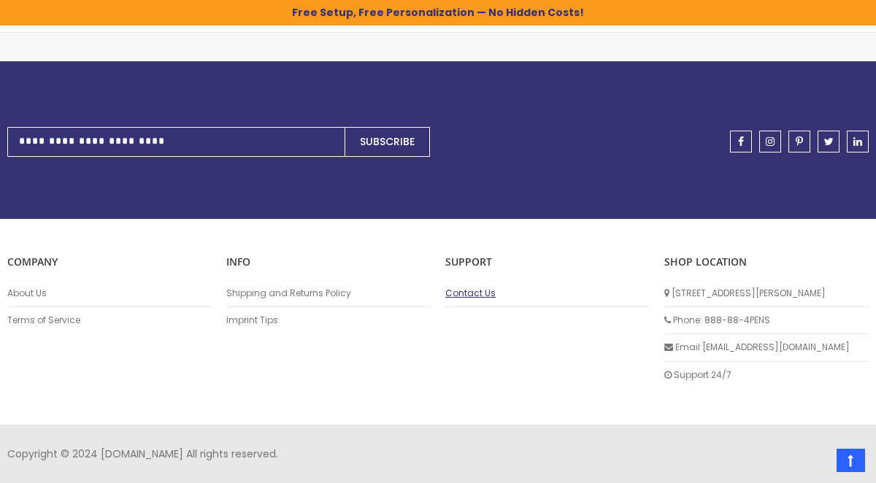  What do you see at coordinates (858, 142) in the screenshot?
I see `span: linkedin` at bounding box center [858, 142].